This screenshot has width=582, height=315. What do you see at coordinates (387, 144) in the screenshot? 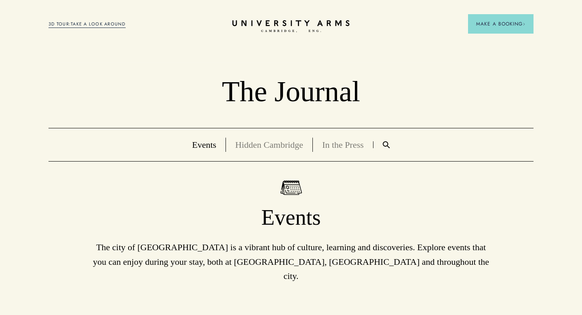
I see `a: Search` at bounding box center [387, 144].